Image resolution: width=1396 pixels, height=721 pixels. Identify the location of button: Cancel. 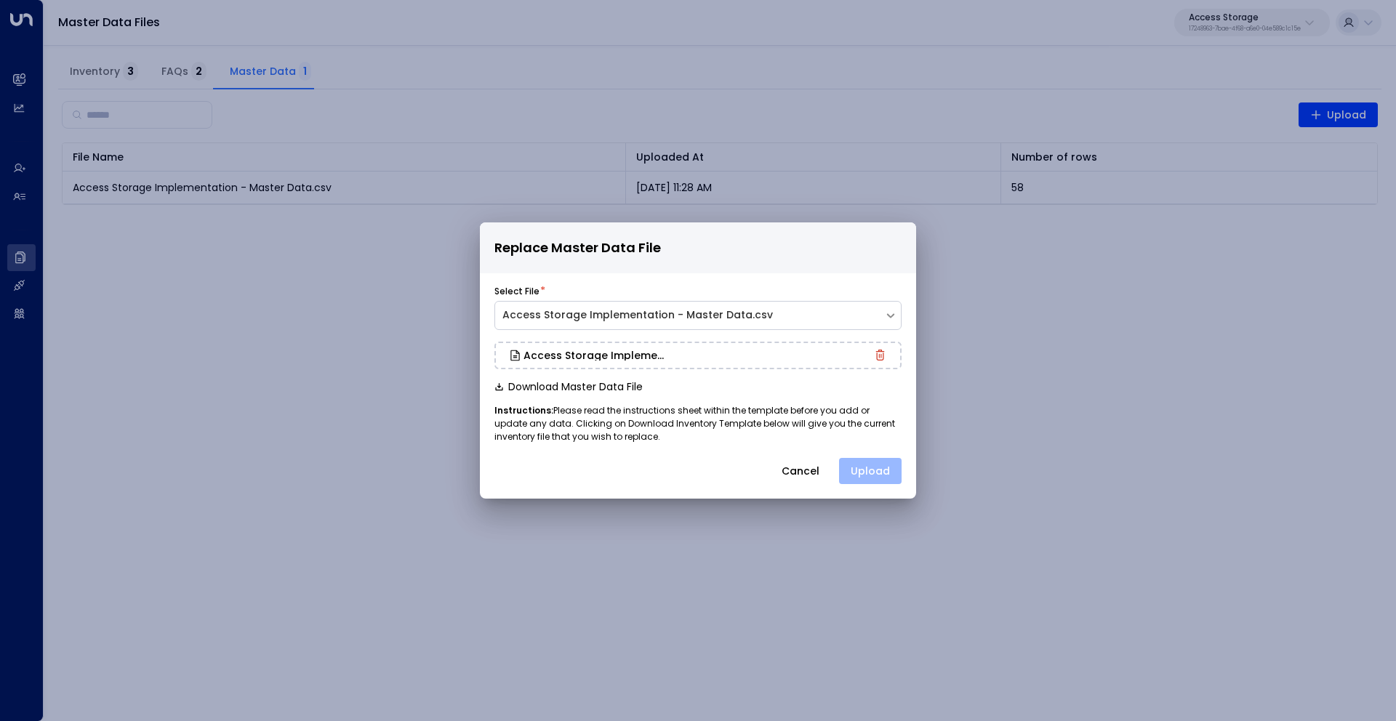
(800, 471).